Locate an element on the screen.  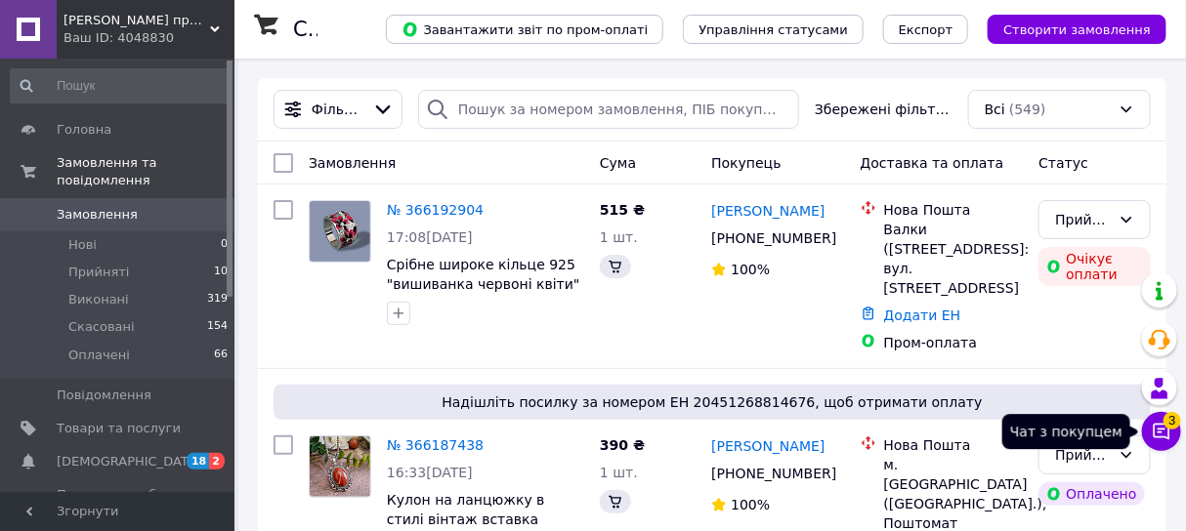
span: Повідомлення is located at coordinates (104, 396).